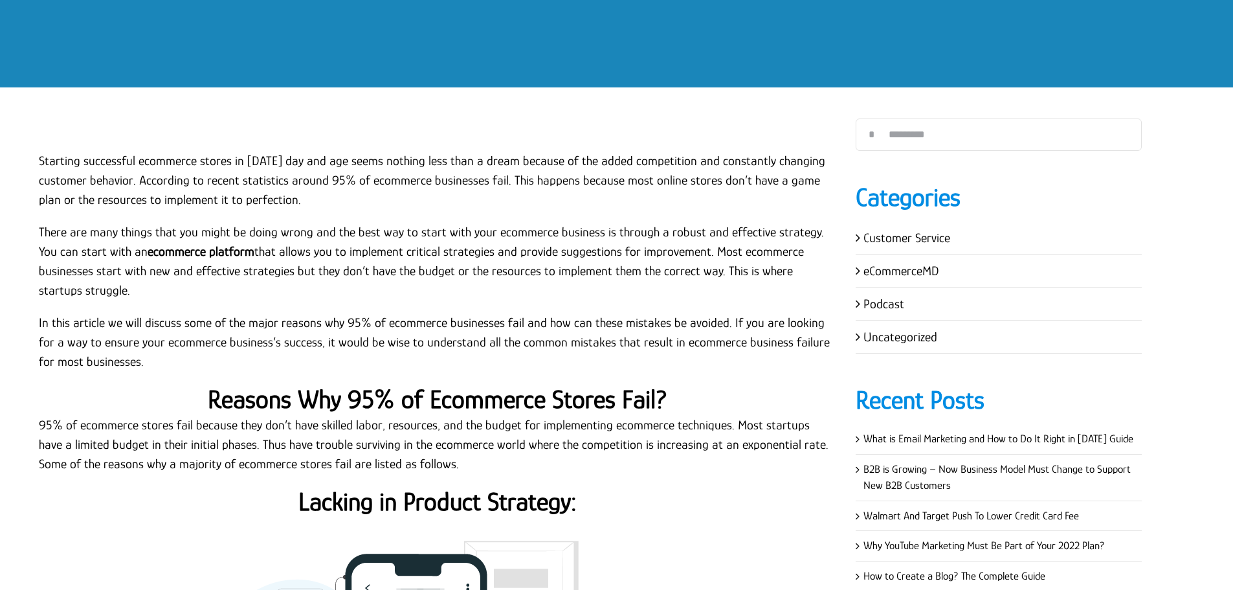 Image resolution: width=1233 pixels, height=590 pixels. What do you see at coordinates (999, 135) in the screenshot?
I see `input: Search...` at bounding box center [999, 135].